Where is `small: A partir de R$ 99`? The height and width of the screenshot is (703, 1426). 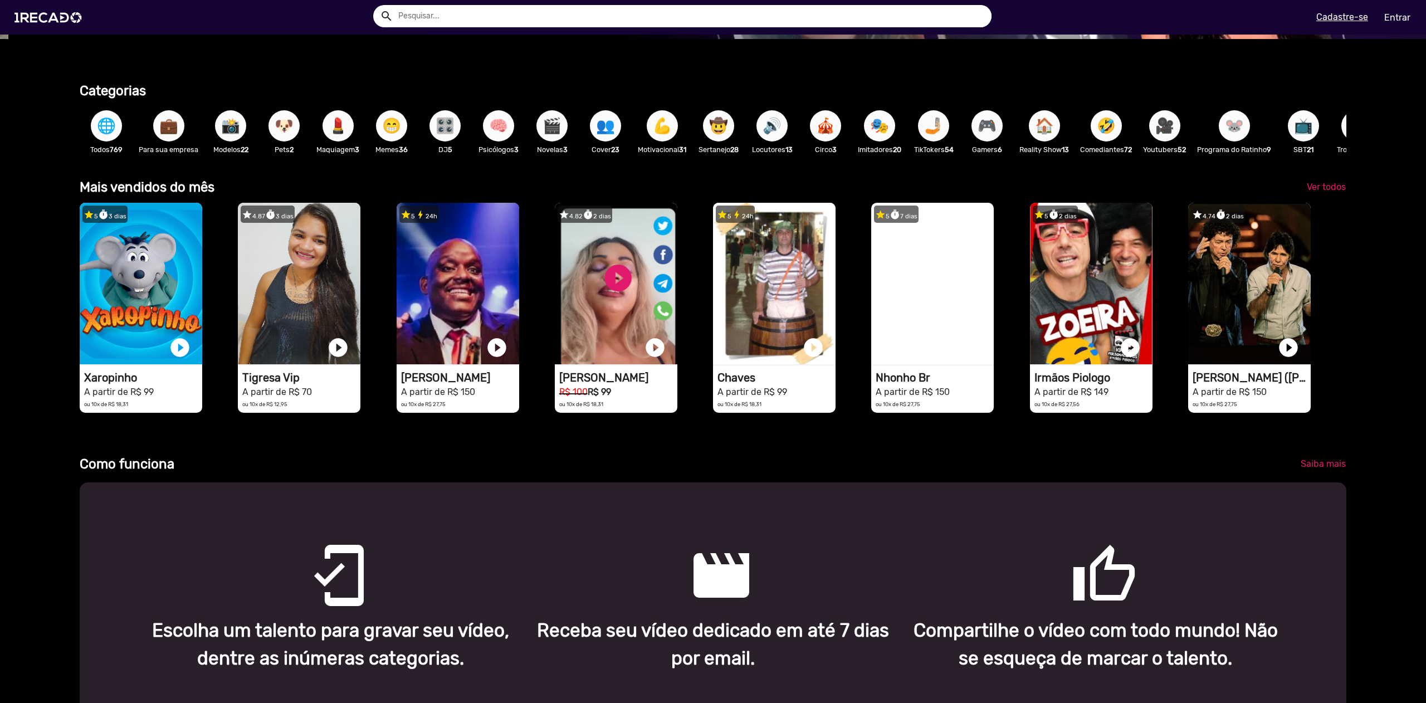
small: A partir de R$ 99 is located at coordinates (119, 392).